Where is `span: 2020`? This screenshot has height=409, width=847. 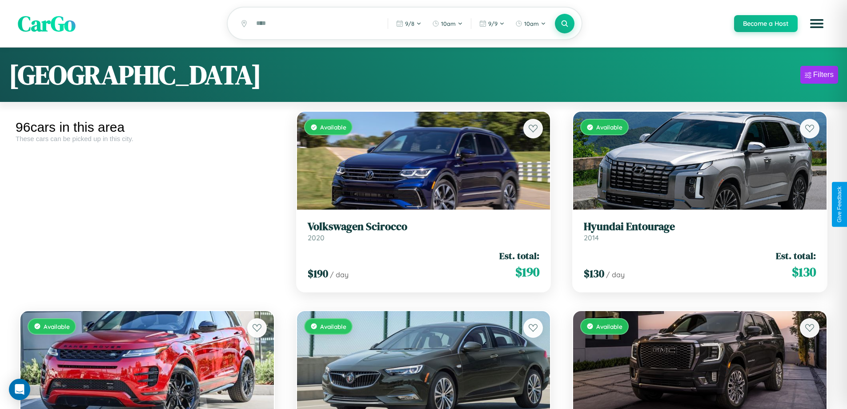 span: 2020 is located at coordinates (316, 237).